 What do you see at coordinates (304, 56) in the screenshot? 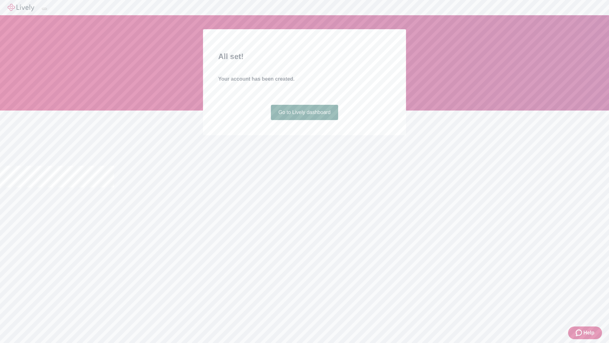
I see `h2: All set!` at bounding box center [304, 56].